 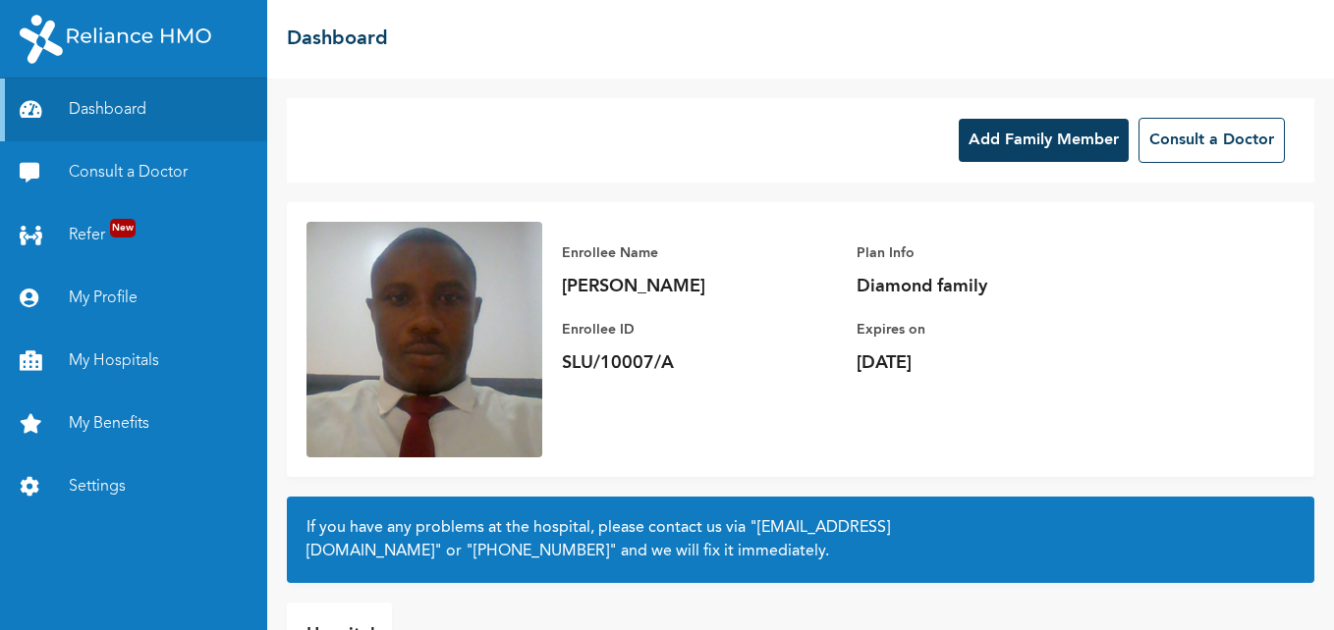 What do you see at coordinates (424, 340) in the screenshot?
I see `img: Enrollee` at bounding box center [424, 340].